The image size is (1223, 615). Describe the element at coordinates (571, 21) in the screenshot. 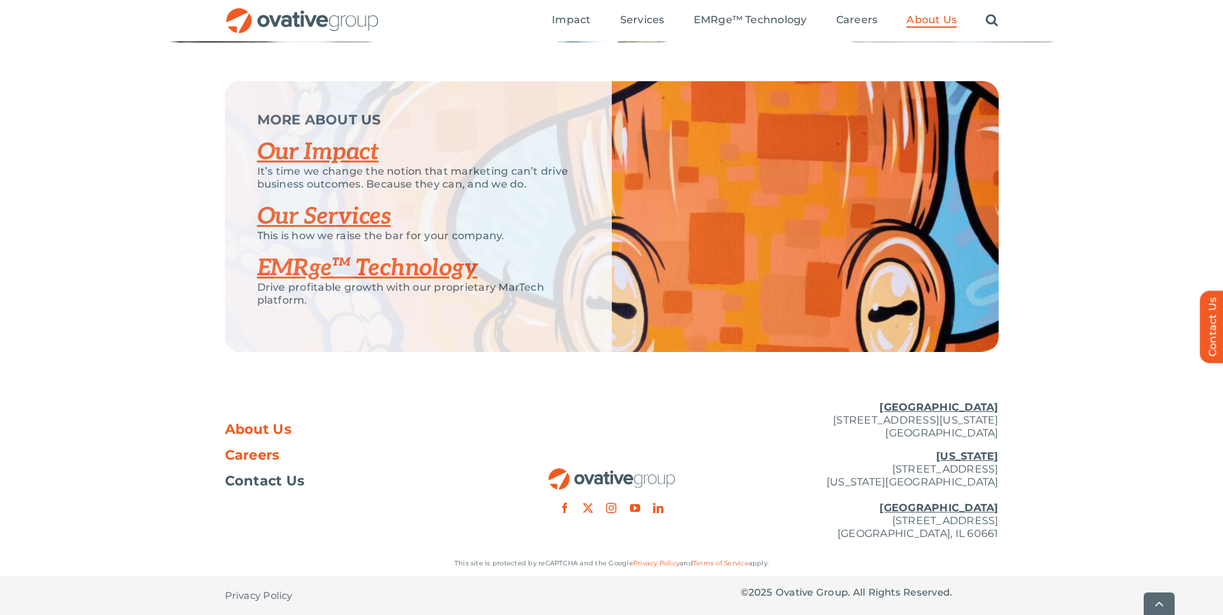

I see `a: Impact` at that location.